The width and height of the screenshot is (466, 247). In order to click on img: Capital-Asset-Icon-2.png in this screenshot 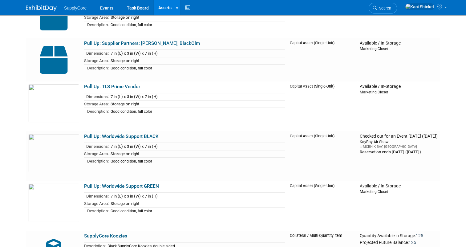, I will do `click(54, 60)`.